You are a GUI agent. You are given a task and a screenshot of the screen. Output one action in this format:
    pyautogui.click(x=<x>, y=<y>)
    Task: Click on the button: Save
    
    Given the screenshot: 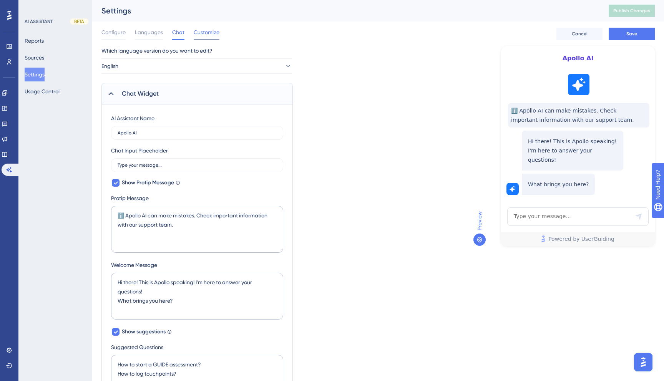 What is the action you would take?
    pyautogui.click(x=632, y=34)
    